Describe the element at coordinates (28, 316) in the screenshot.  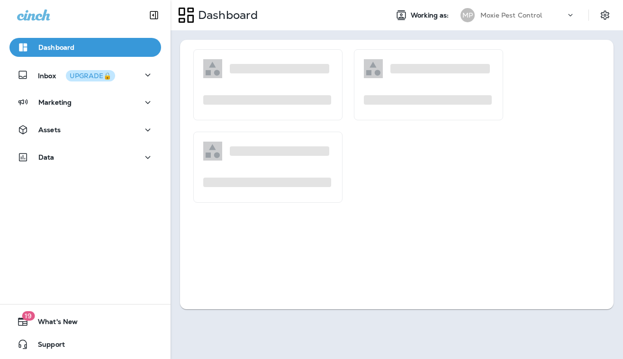
I see `span: 19` at that location.